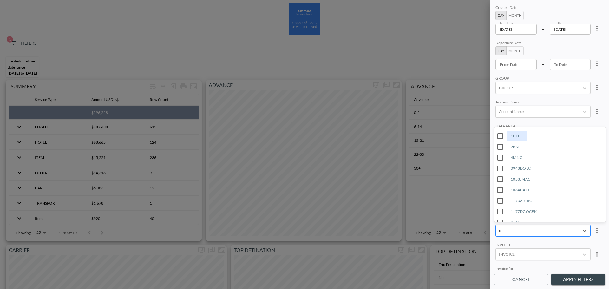 This screenshot has width=609, height=289. What do you see at coordinates (516, 136) in the screenshot?
I see `div: 1CECE` at bounding box center [516, 136].